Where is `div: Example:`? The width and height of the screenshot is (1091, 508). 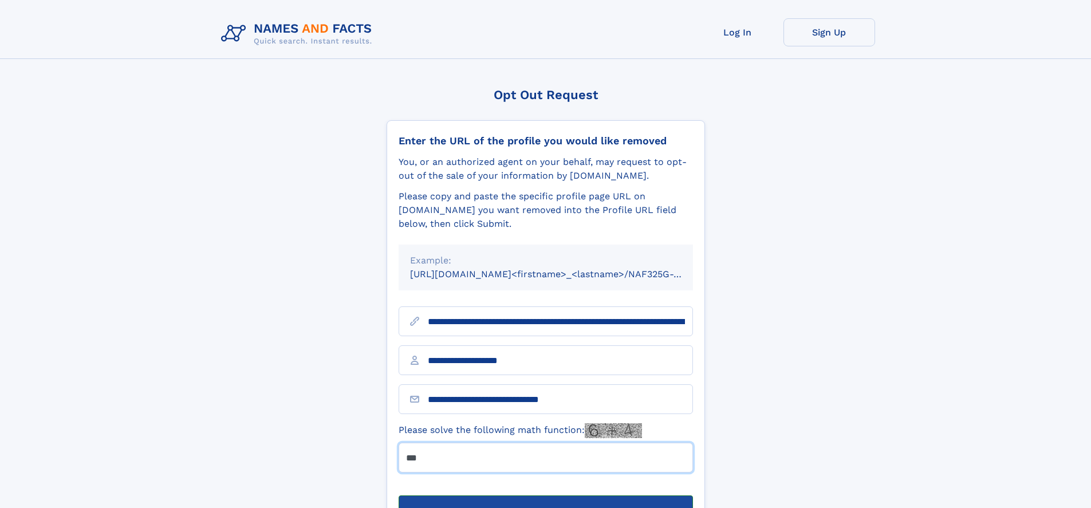 div: Example: is located at coordinates (546, 261).